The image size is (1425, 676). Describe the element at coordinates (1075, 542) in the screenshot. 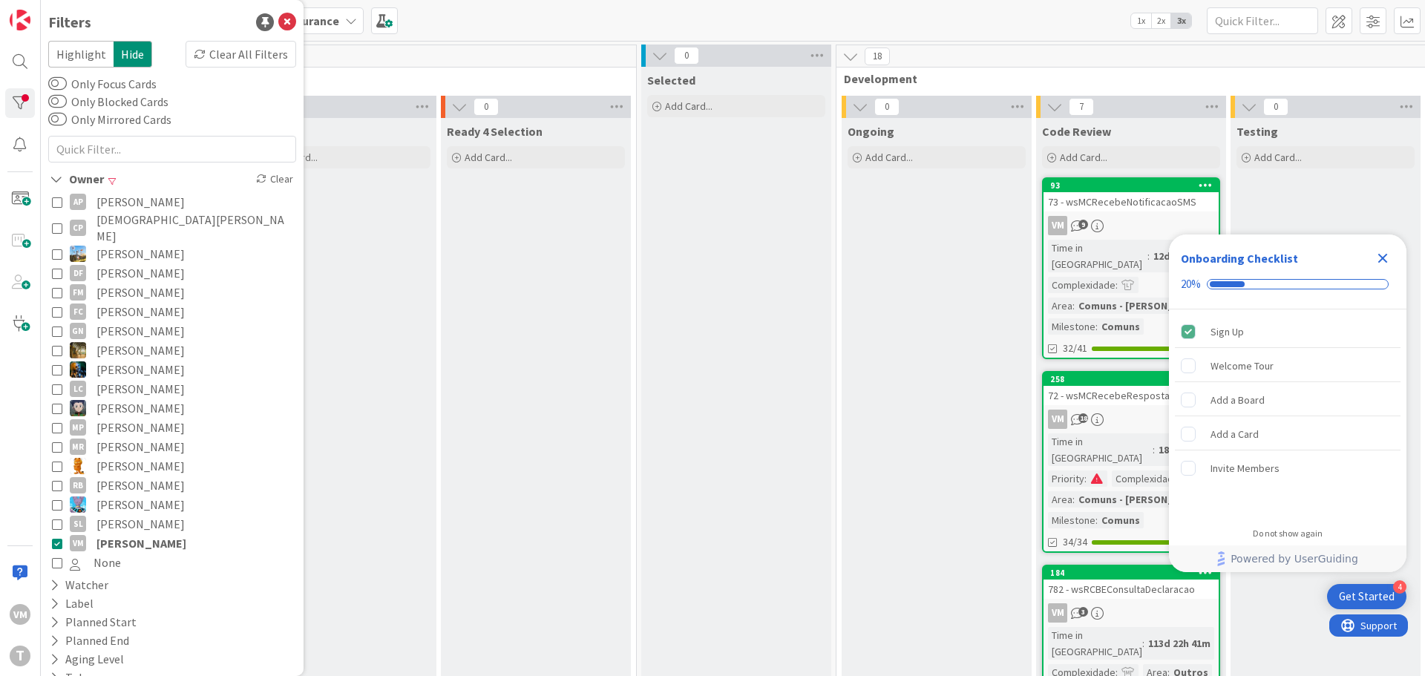

I see `span: 34/34` at that location.